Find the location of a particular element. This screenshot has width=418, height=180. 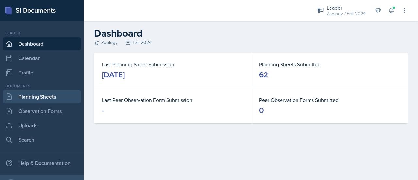

div: 0 is located at coordinates (261, 110).